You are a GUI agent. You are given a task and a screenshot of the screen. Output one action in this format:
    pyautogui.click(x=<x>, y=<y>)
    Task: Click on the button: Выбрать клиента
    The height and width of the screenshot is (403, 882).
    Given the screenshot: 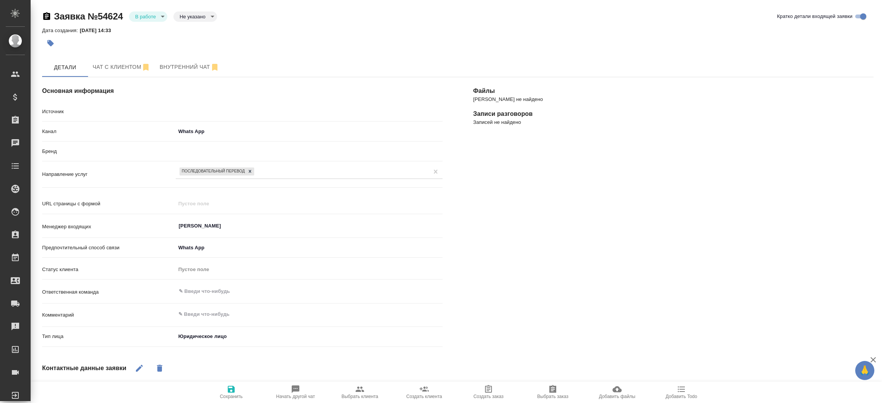 What is the action you would take?
    pyautogui.click(x=360, y=393)
    